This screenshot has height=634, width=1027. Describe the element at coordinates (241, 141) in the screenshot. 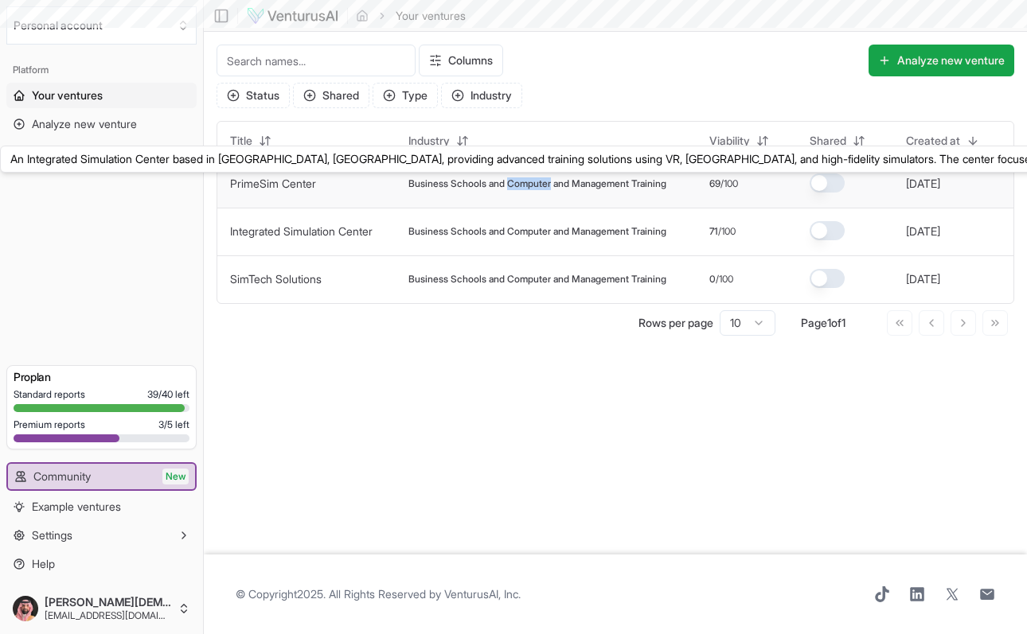

I see `span: Title` at that location.